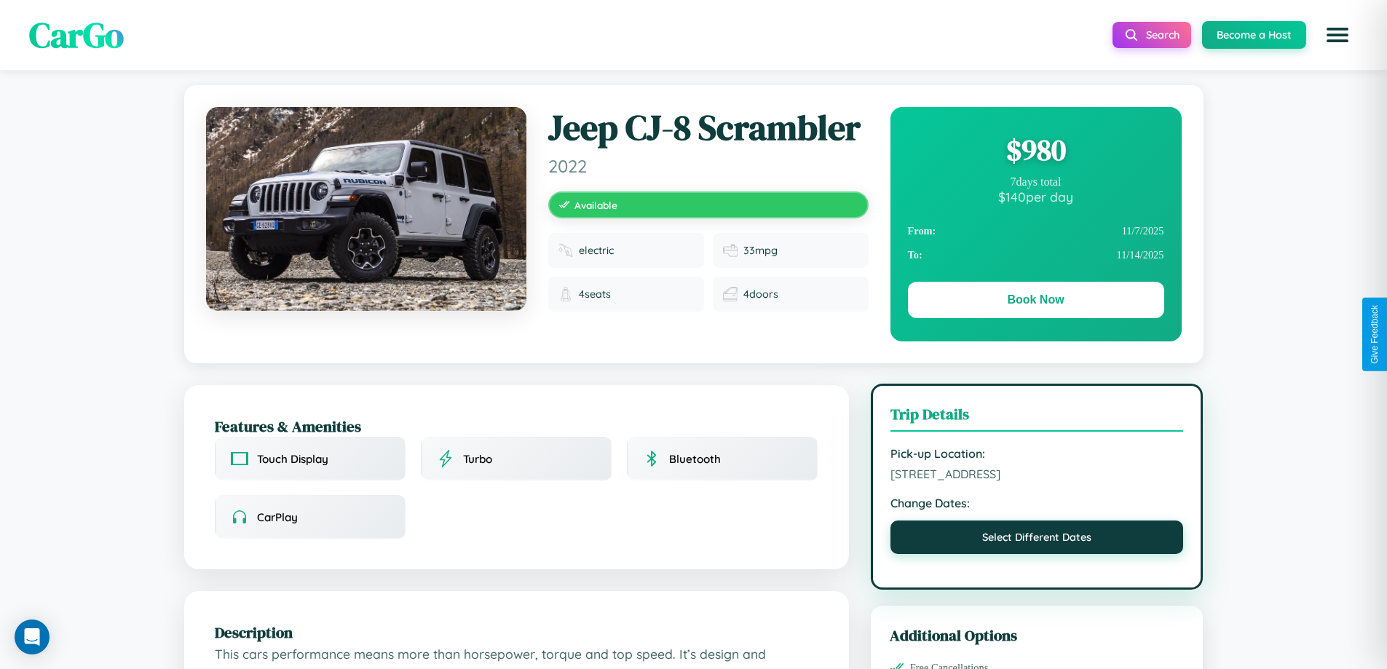 This screenshot has height=669, width=1387. What do you see at coordinates (566, 251) in the screenshot?
I see `img: Fuel type` at bounding box center [566, 251].